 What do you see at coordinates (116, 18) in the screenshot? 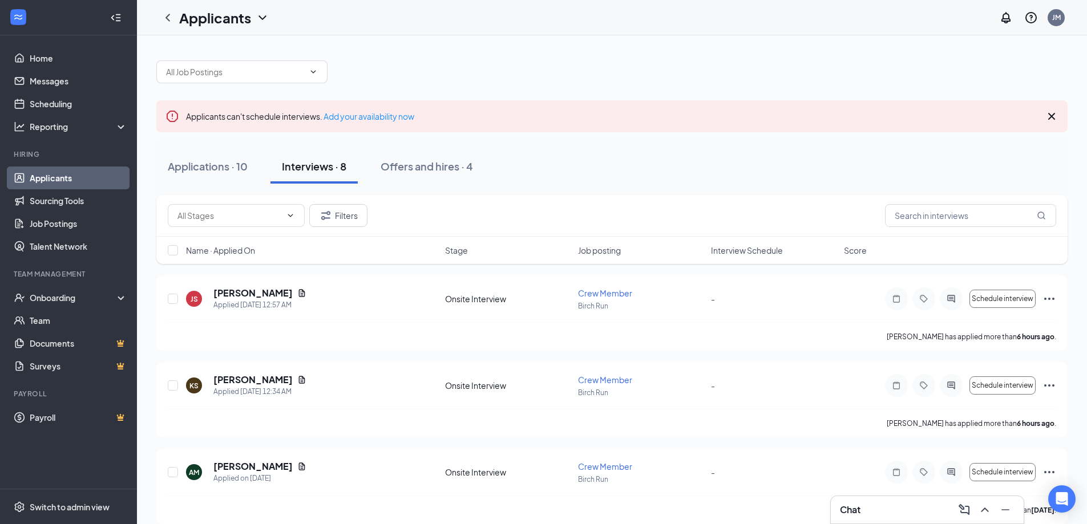
I see `svg: Collapse` at bounding box center [116, 18].